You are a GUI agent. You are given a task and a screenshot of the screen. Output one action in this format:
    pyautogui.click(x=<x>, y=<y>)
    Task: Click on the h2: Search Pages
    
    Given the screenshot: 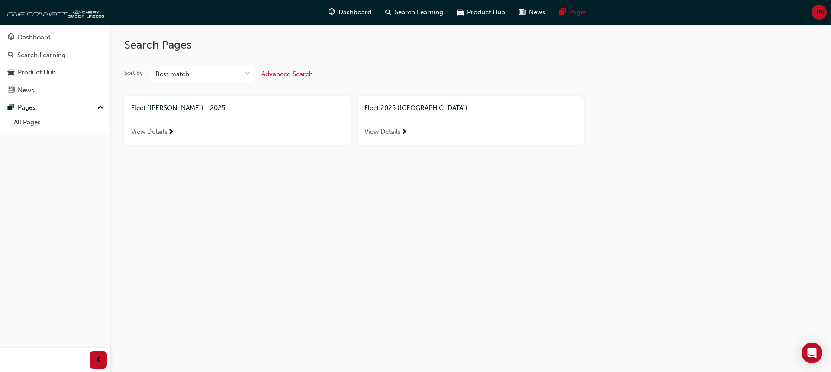 What is the action you would take?
    pyautogui.click(x=471, y=45)
    